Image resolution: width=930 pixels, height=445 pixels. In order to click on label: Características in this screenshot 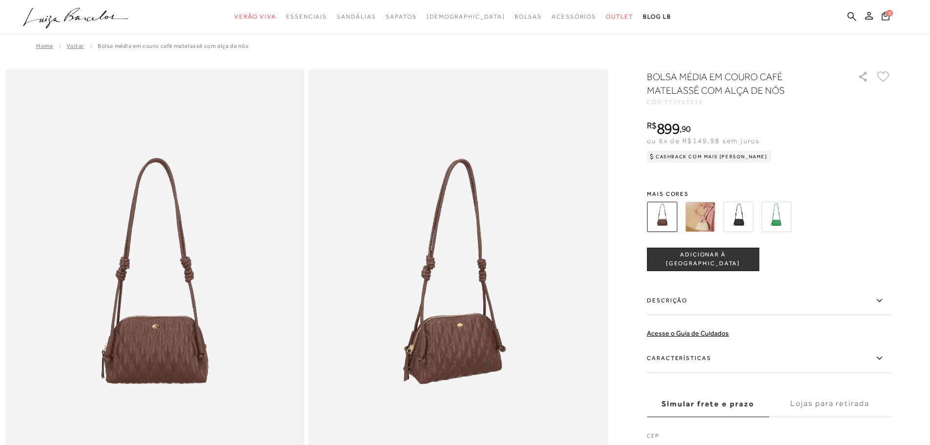, I will do `click(769, 358)`.